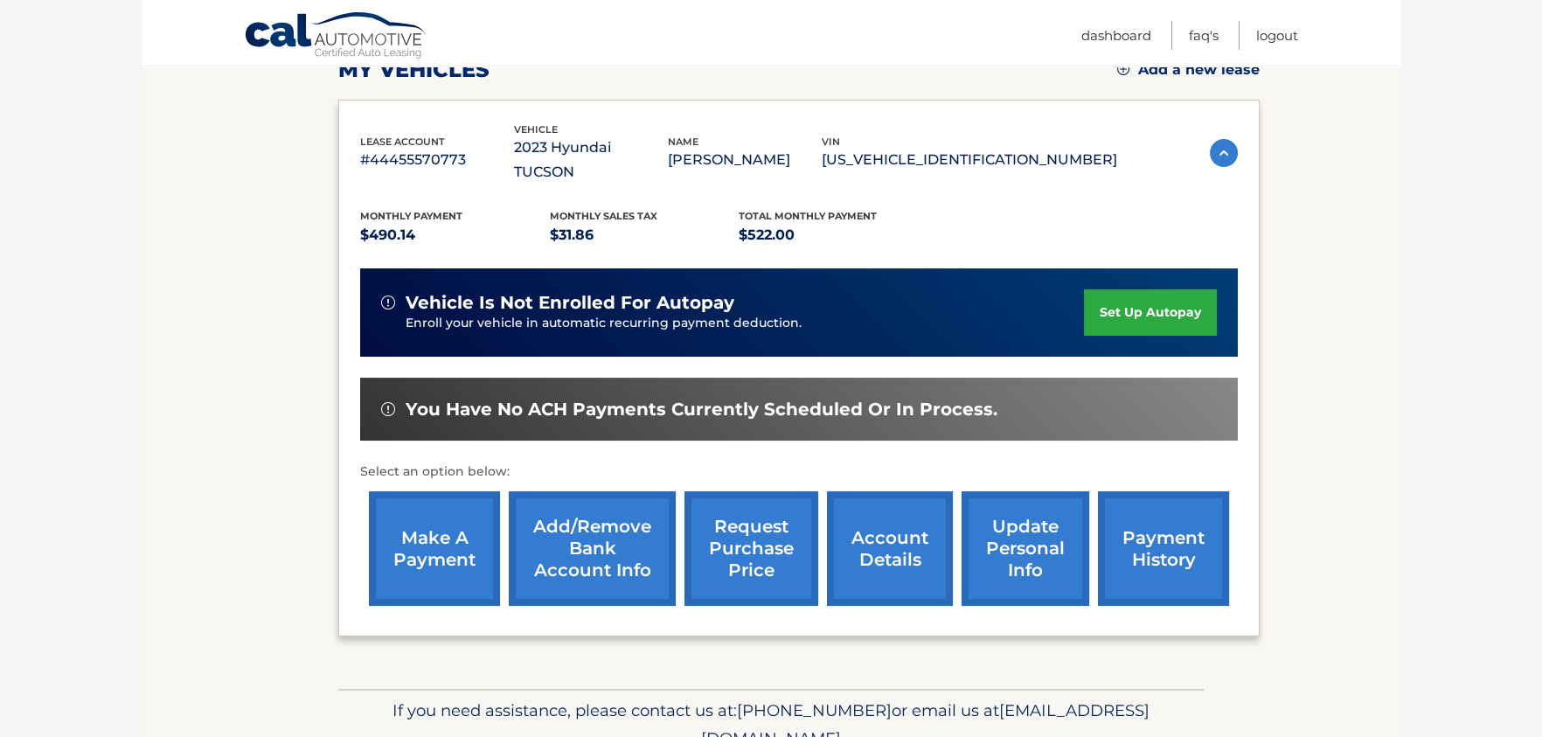 The height and width of the screenshot is (737, 1542). I want to click on a: FAQ's, so click(1204, 35).